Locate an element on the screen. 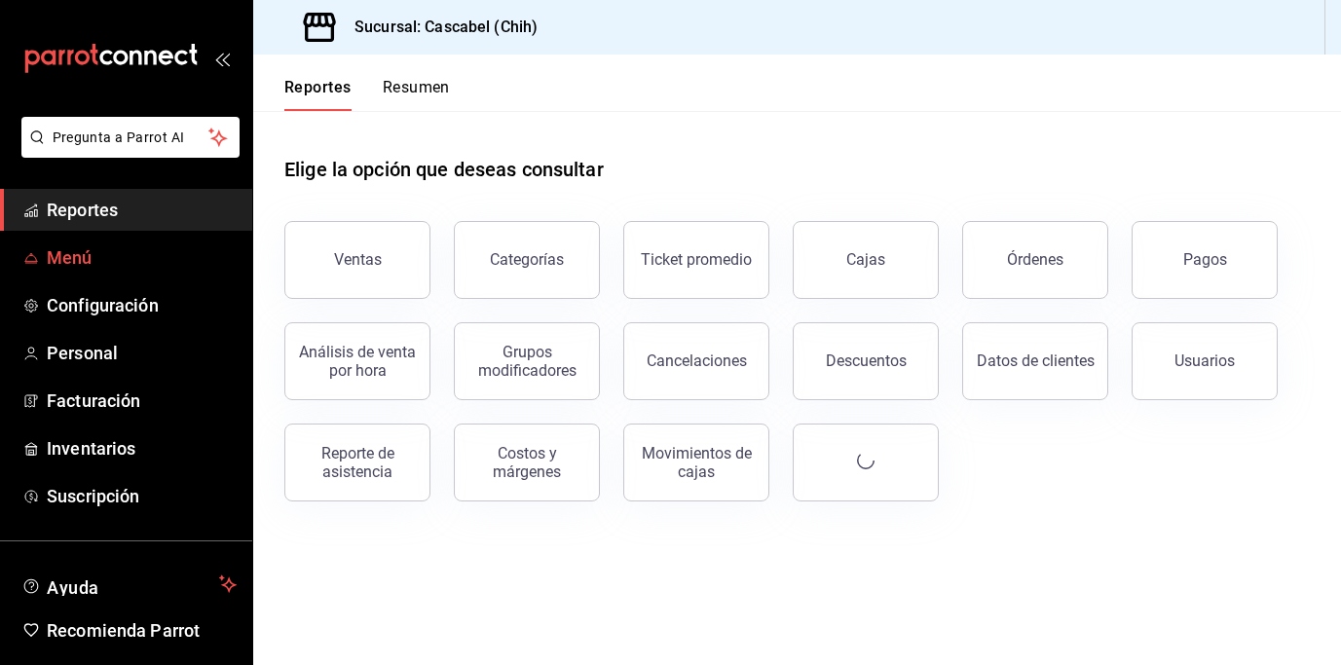 The height and width of the screenshot is (665, 1341). div: Ventas is located at coordinates (357, 259).